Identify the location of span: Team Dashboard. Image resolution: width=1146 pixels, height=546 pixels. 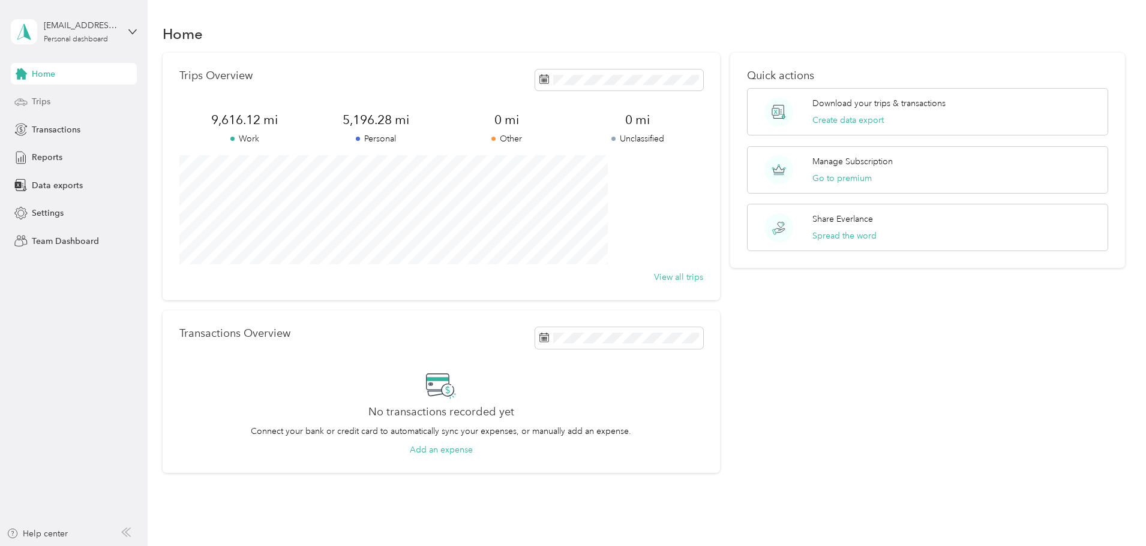
(65, 241).